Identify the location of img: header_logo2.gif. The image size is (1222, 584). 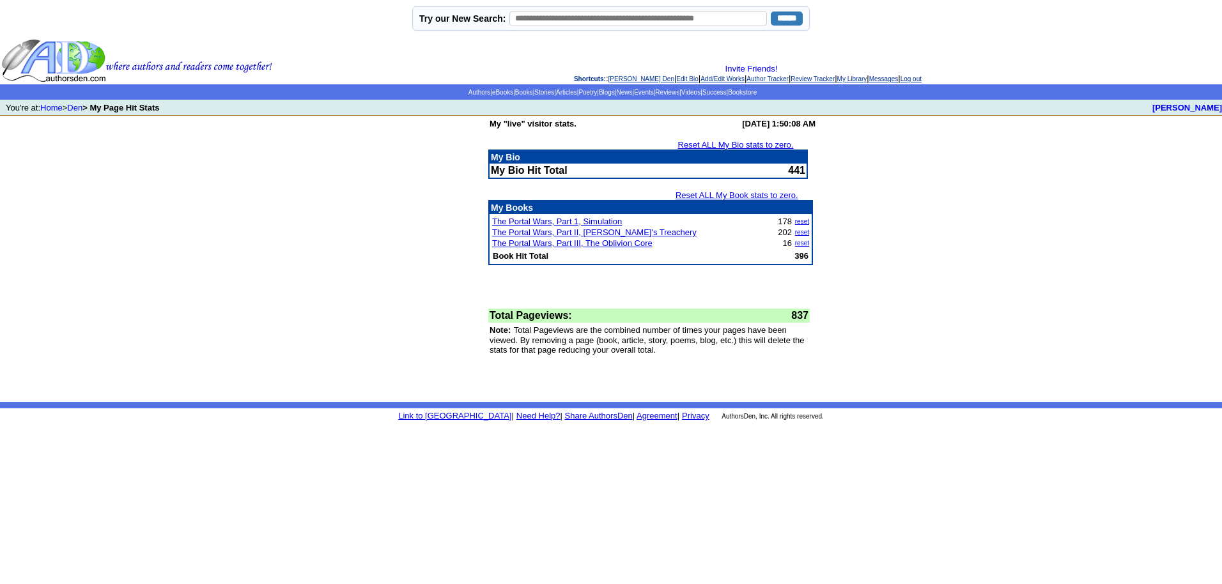
(137, 61).